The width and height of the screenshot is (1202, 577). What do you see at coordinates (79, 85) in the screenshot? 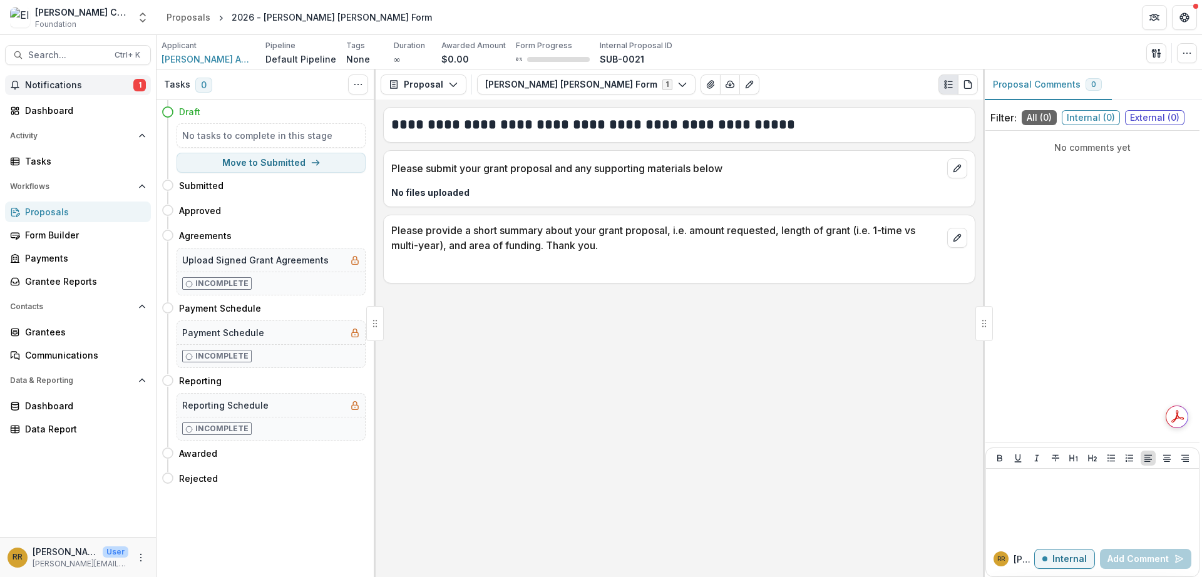
I see `span: Notifications` at bounding box center [79, 85].